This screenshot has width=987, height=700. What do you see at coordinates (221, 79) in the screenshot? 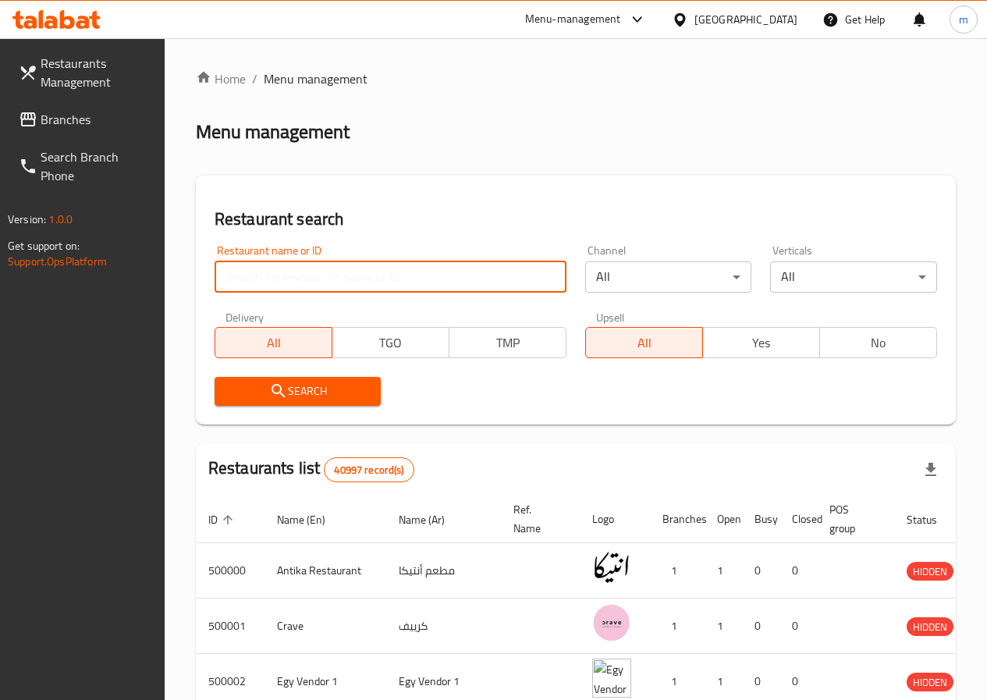
I see `a: Home` at bounding box center [221, 79].